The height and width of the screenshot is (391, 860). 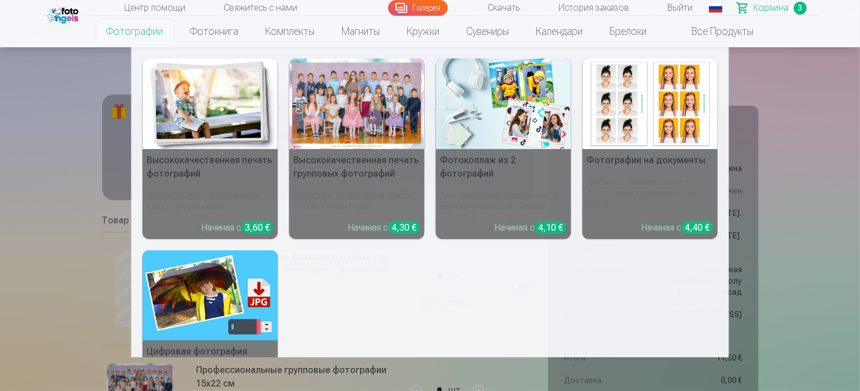 I want to click on a: Брелоки, so click(x=629, y=31).